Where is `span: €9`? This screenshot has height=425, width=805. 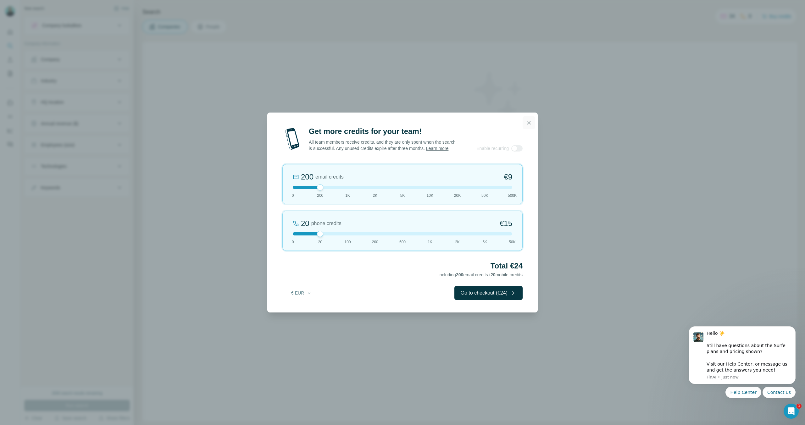
span: €9 is located at coordinates (508, 177).